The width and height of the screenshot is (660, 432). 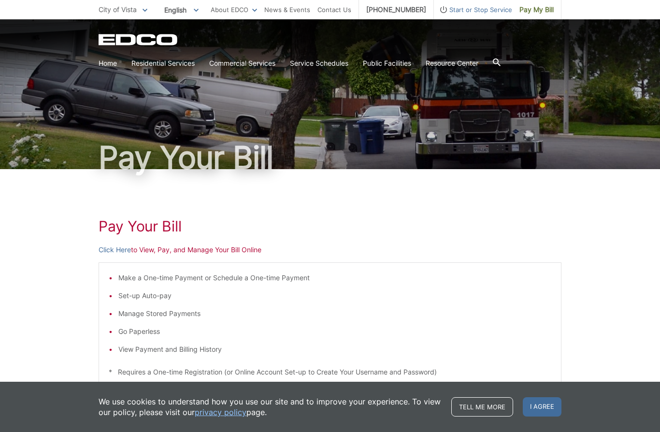 What do you see at coordinates (181, 10) in the screenshot?
I see `span: English` at bounding box center [181, 10].